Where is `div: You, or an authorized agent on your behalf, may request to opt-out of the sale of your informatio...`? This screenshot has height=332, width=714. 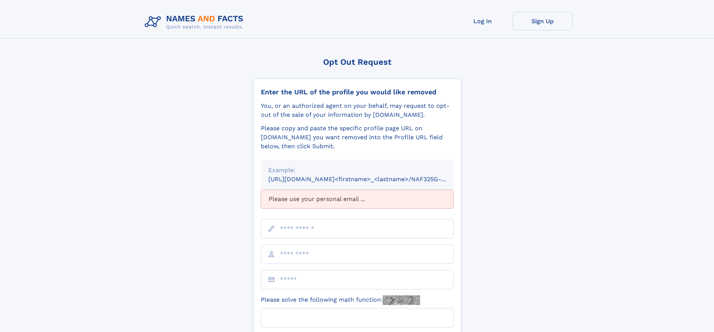
div: You, or an authorized agent on your behalf, may request to opt-out of the sale of your informatio... is located at coordinates (357, 111).